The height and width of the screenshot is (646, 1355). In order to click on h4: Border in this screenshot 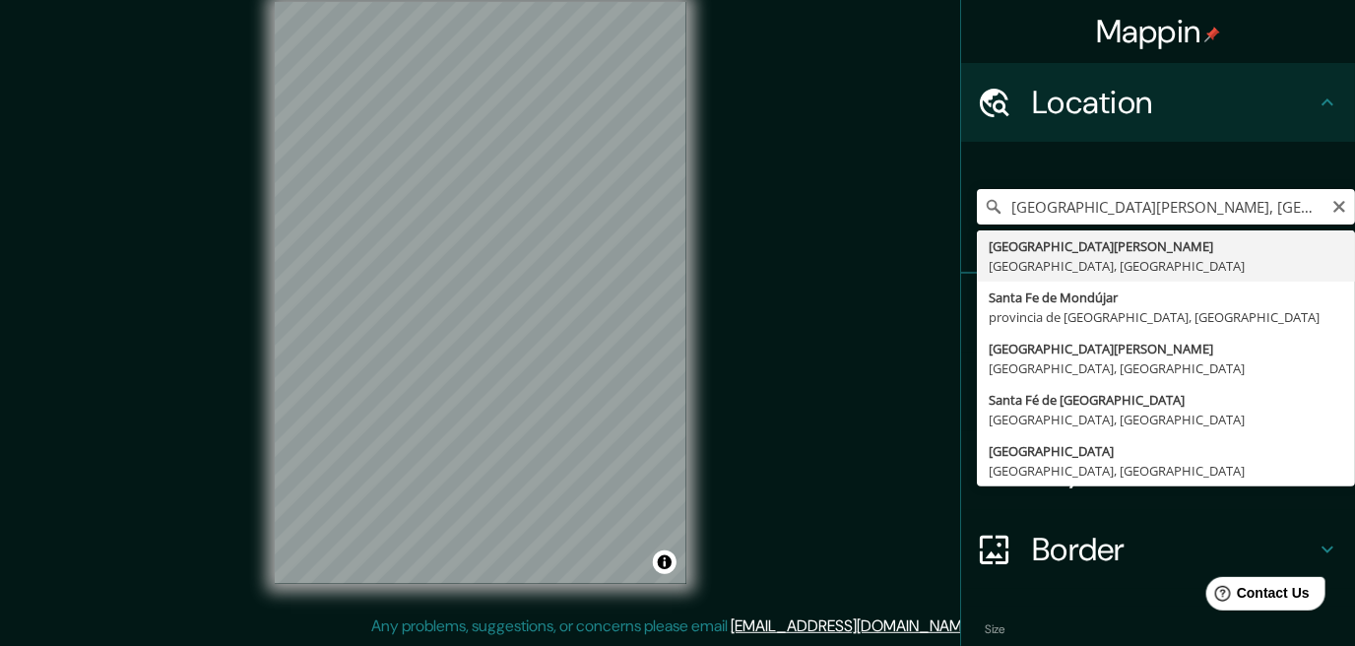, I will do `click(1173, 549)`.